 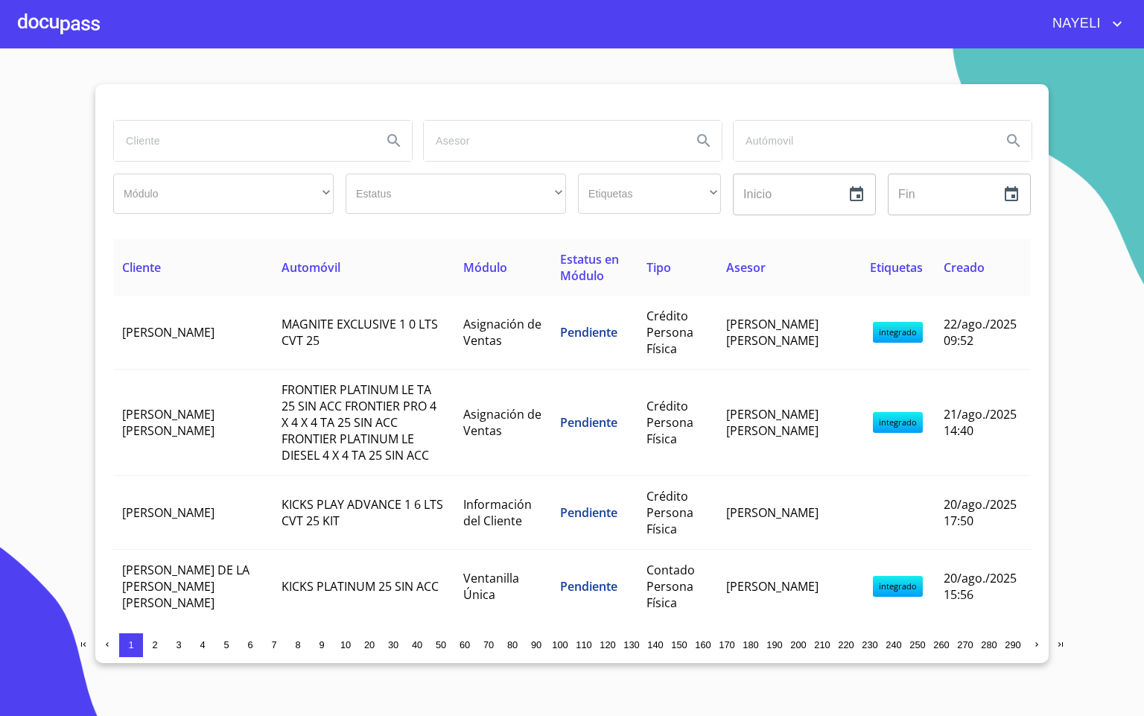 What do you see at coordinates (273, 644) in the screenshot?
I see `span: 7` at bounding box center [273, 644].